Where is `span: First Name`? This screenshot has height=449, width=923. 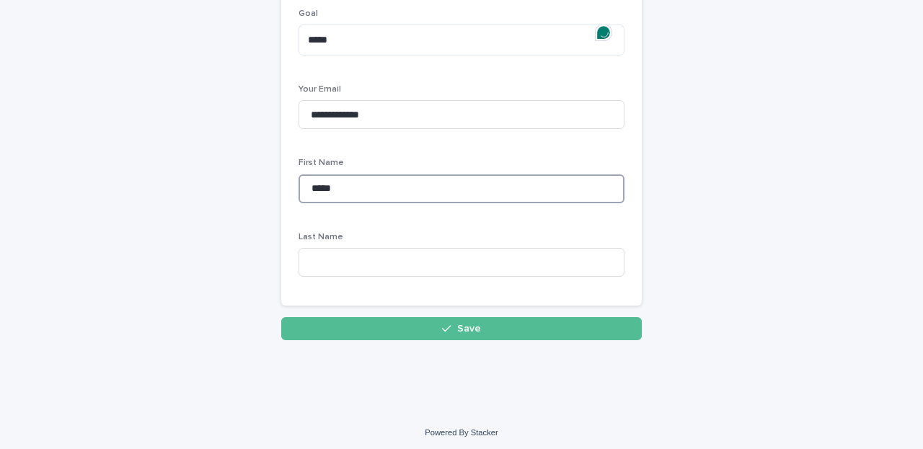
span: First Name is located at coordinates (321, 163).